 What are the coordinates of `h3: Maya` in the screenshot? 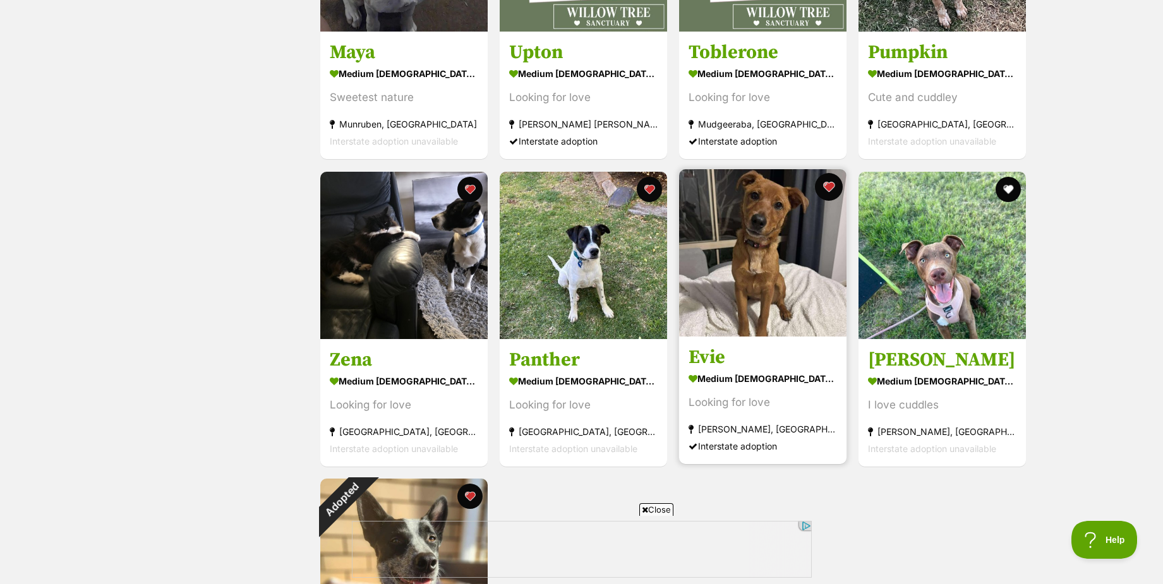 It's located at (404, 53).